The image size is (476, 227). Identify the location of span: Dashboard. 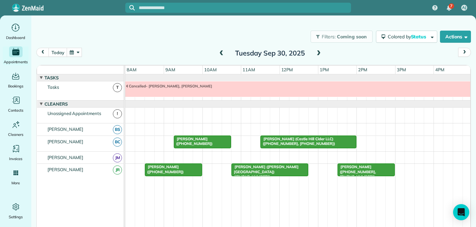
(15, 38).